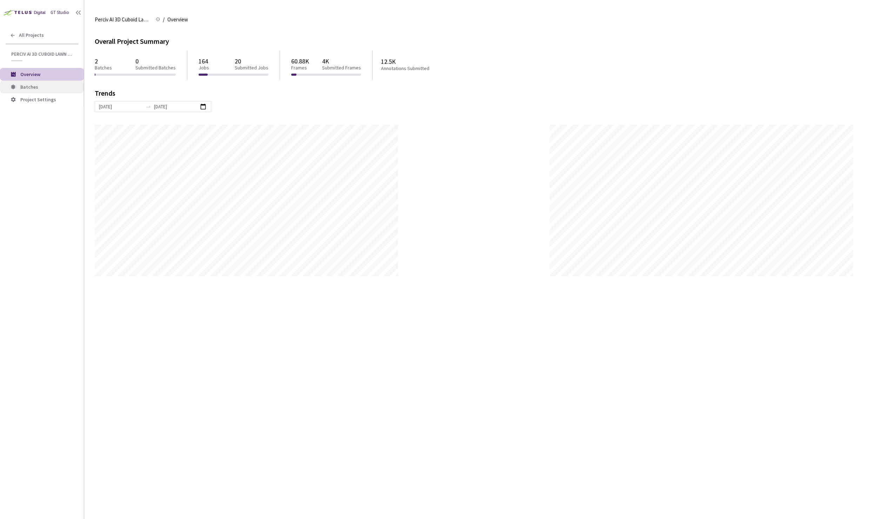 The height and width of the screenshot is (519, 875). Describe the element at coordinates (103, 68) in the screenshot. I see `p: Batches` at that location.